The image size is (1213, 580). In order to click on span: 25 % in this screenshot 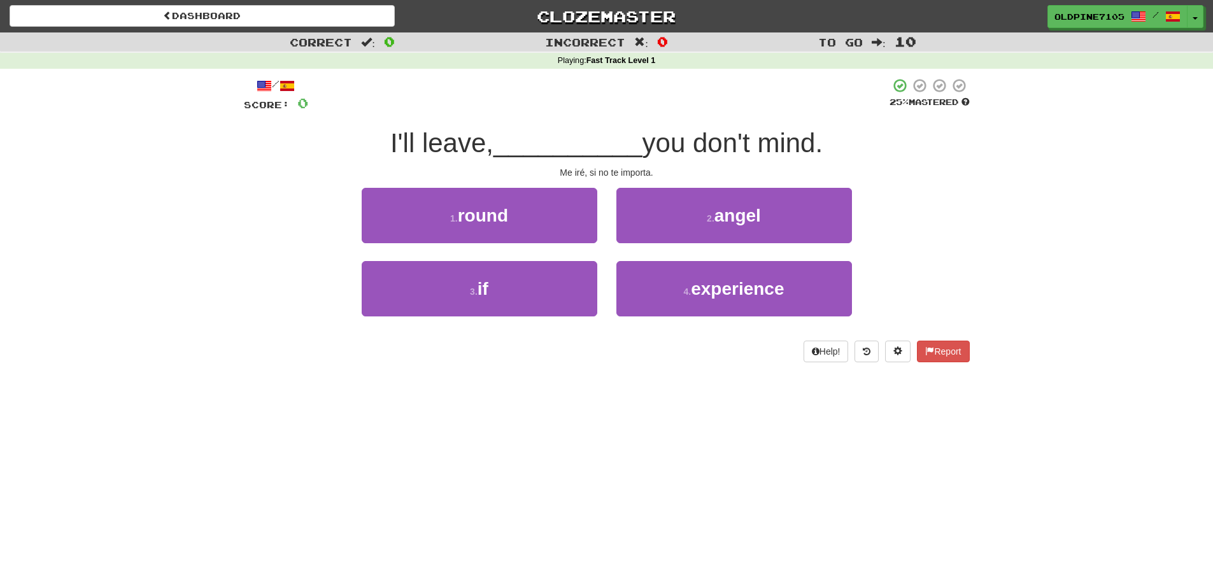, I will do `click(899, 102)`.